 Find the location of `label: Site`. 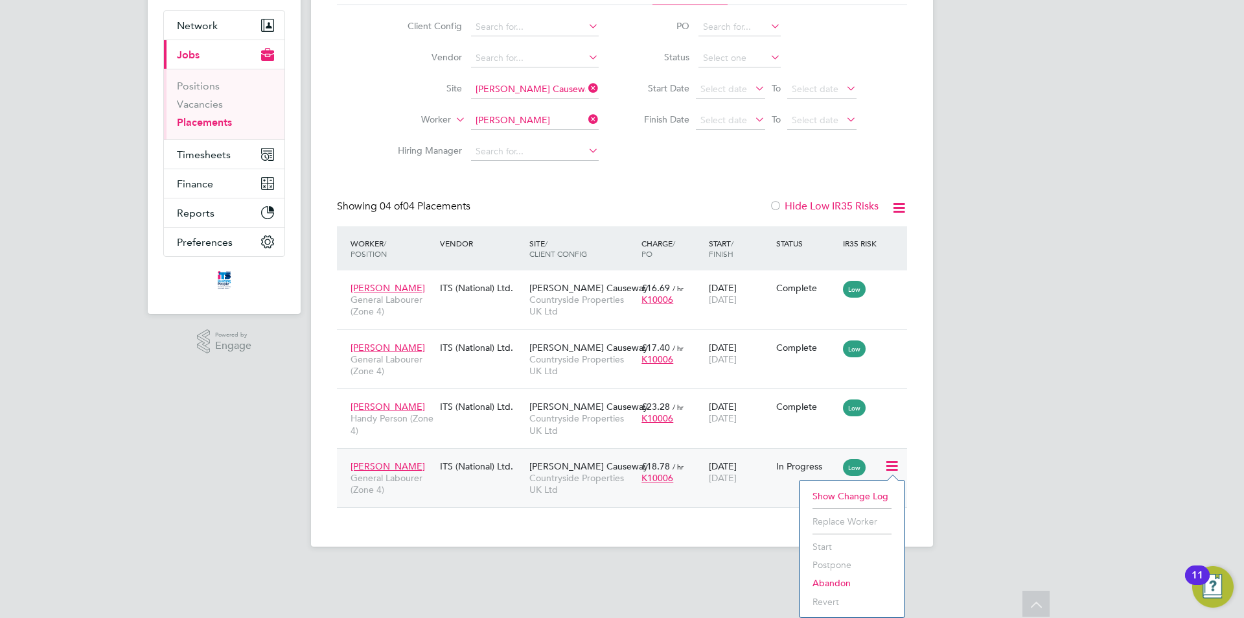

label: Site is located at coordinates (425, 88).